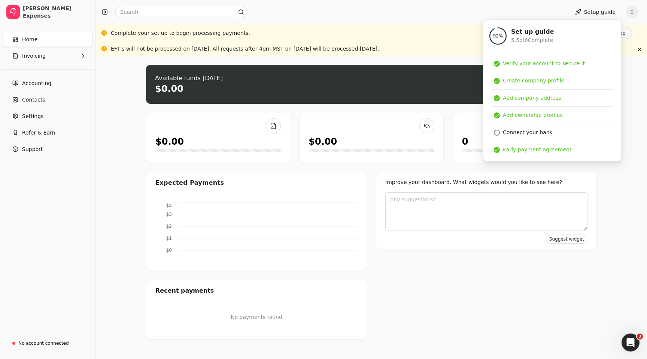 The height and width of the screenshot is (359, 647). I want to click on tspan: $3, so click(169, 214).